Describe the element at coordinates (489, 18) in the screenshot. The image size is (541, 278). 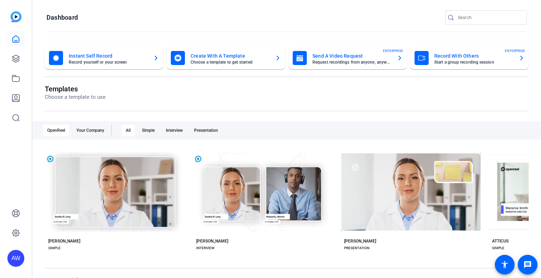
I see `input: Search` at that location.